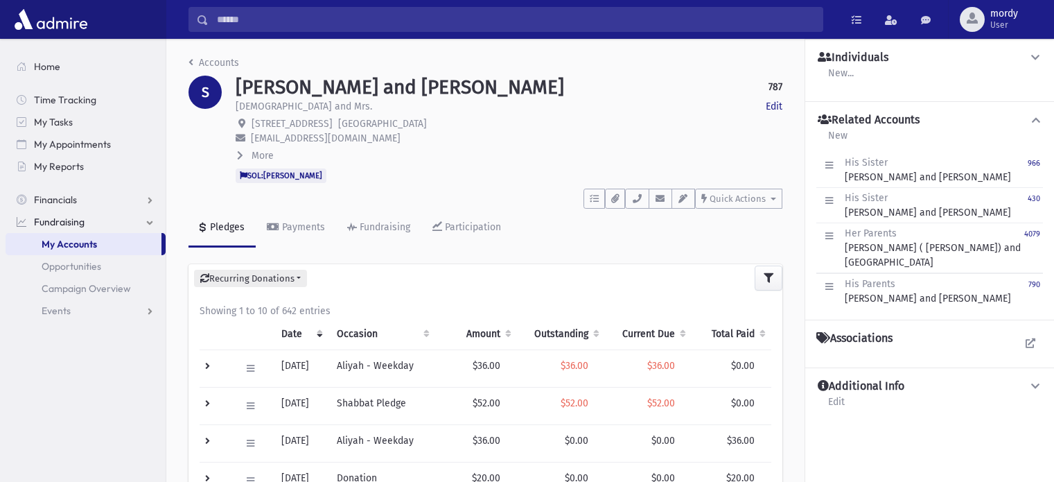  Describe the element at coordinates (929, 58) in the screenshot. I see `button: Individuals` at that location.